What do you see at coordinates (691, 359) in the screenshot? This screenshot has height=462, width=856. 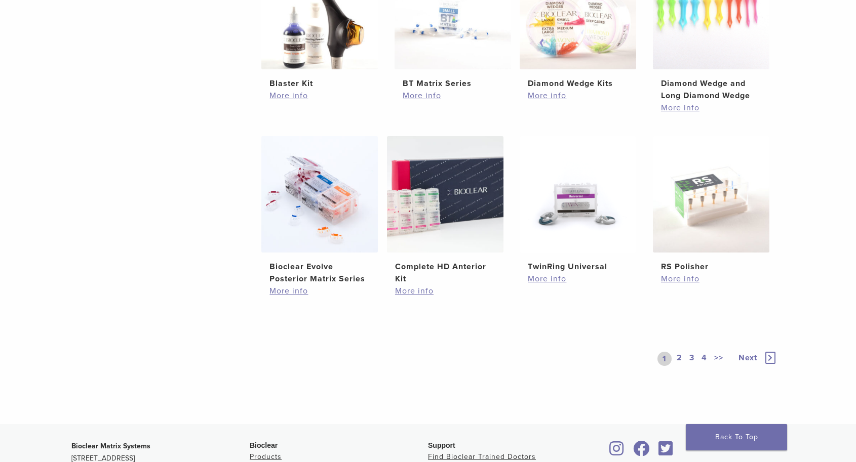 I see `a: 3` at bounding box center [691, 359].